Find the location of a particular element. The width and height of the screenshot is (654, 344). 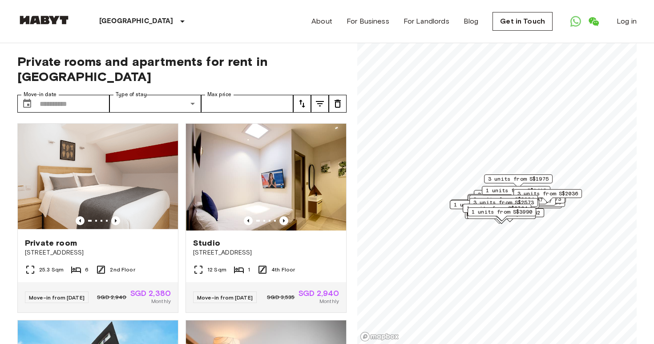

a: Open WhatsApp is located at coordinates (576, 21).